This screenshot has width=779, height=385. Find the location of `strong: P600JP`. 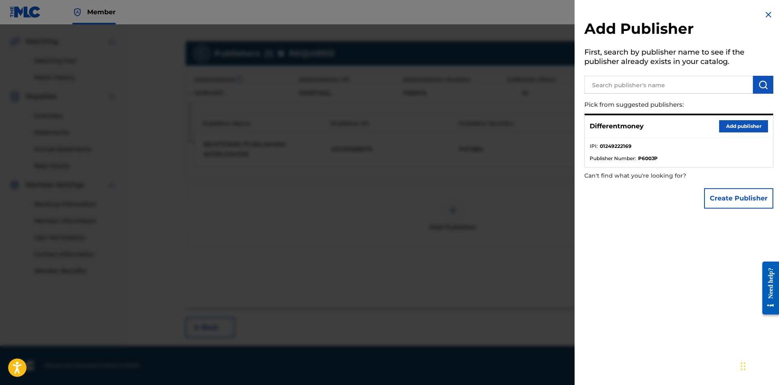

strong: P600JP is located at coordinates (648, 158).